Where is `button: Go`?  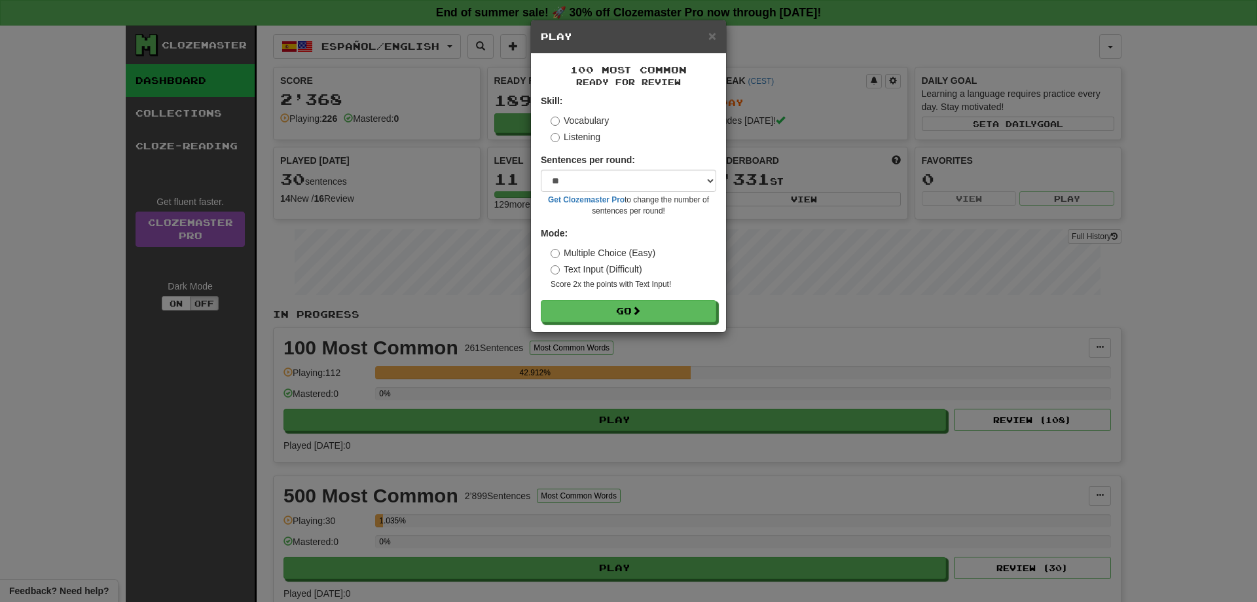
button: Go is located at coordinates (629, 311).